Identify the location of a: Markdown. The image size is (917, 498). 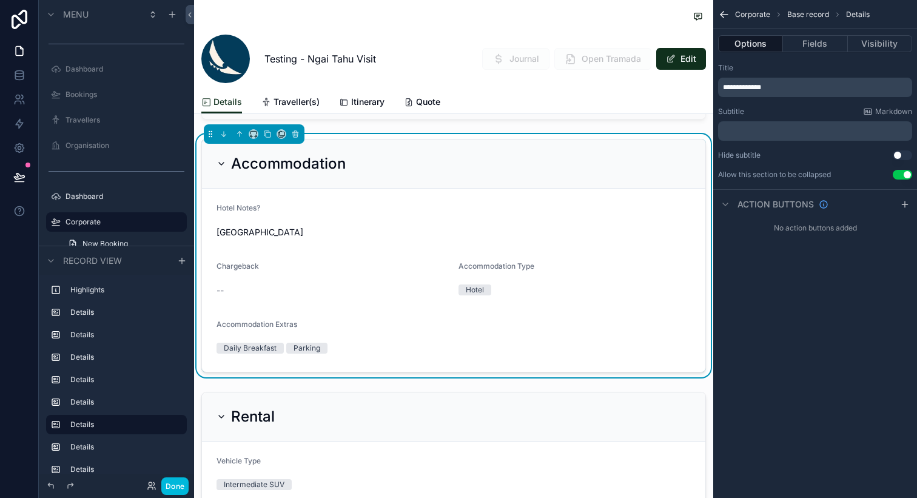
(887, 112).